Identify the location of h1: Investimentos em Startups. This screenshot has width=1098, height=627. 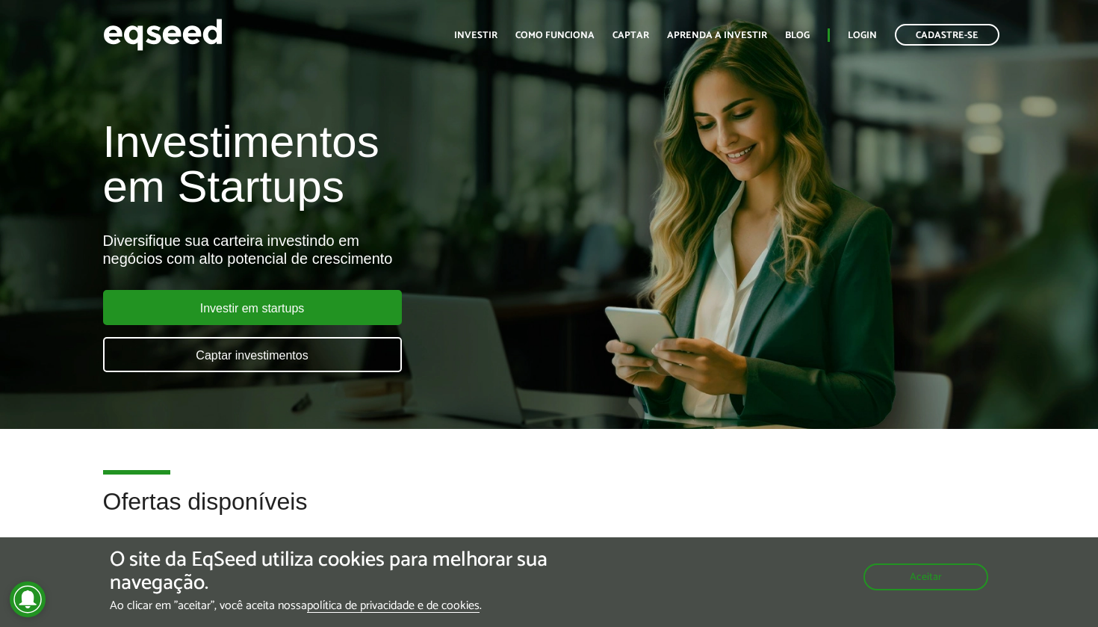
(366, 164).